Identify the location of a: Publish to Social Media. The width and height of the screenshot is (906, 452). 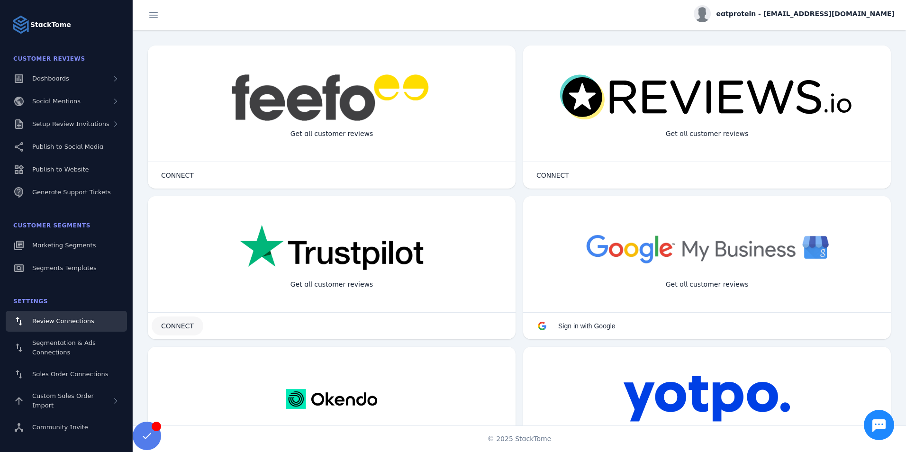
(66, 147).